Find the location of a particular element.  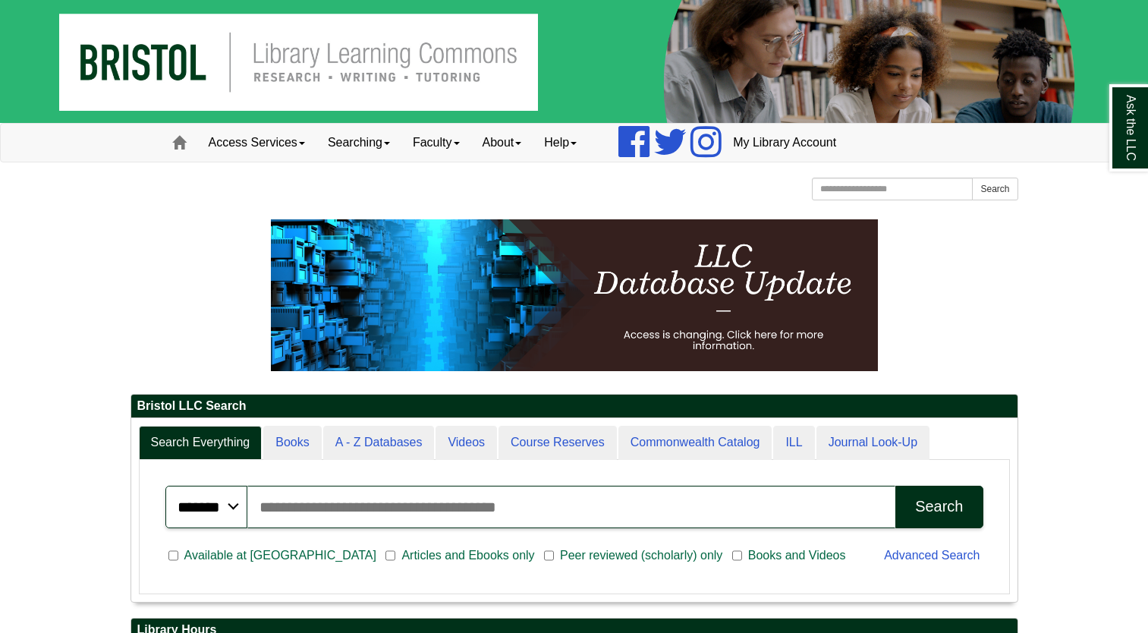

a: Course Reserves is located at coordinates (558, 443).